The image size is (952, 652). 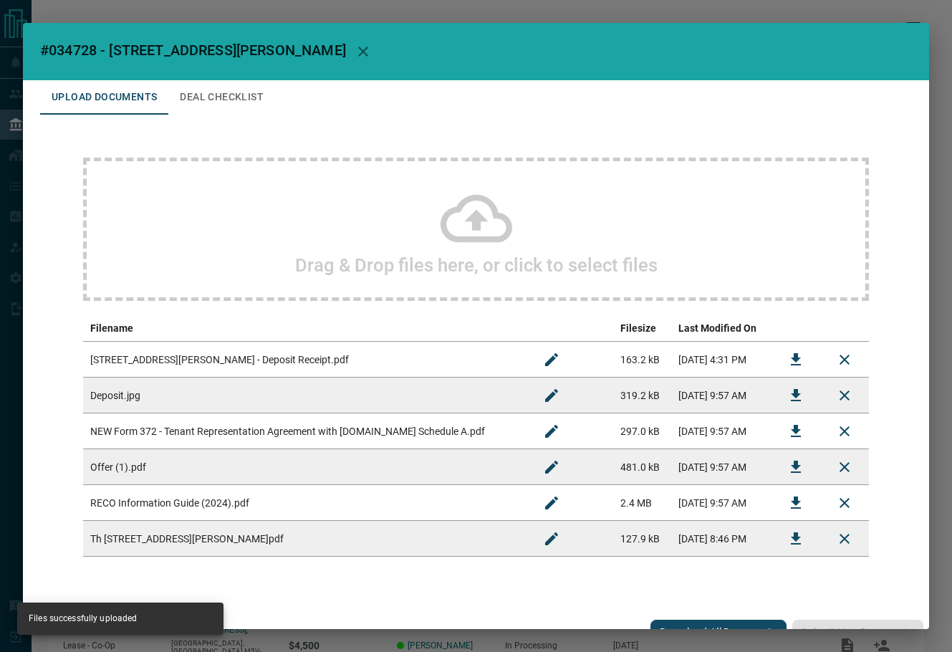 I want to click on th: Filename, so click(x=305, y=328).